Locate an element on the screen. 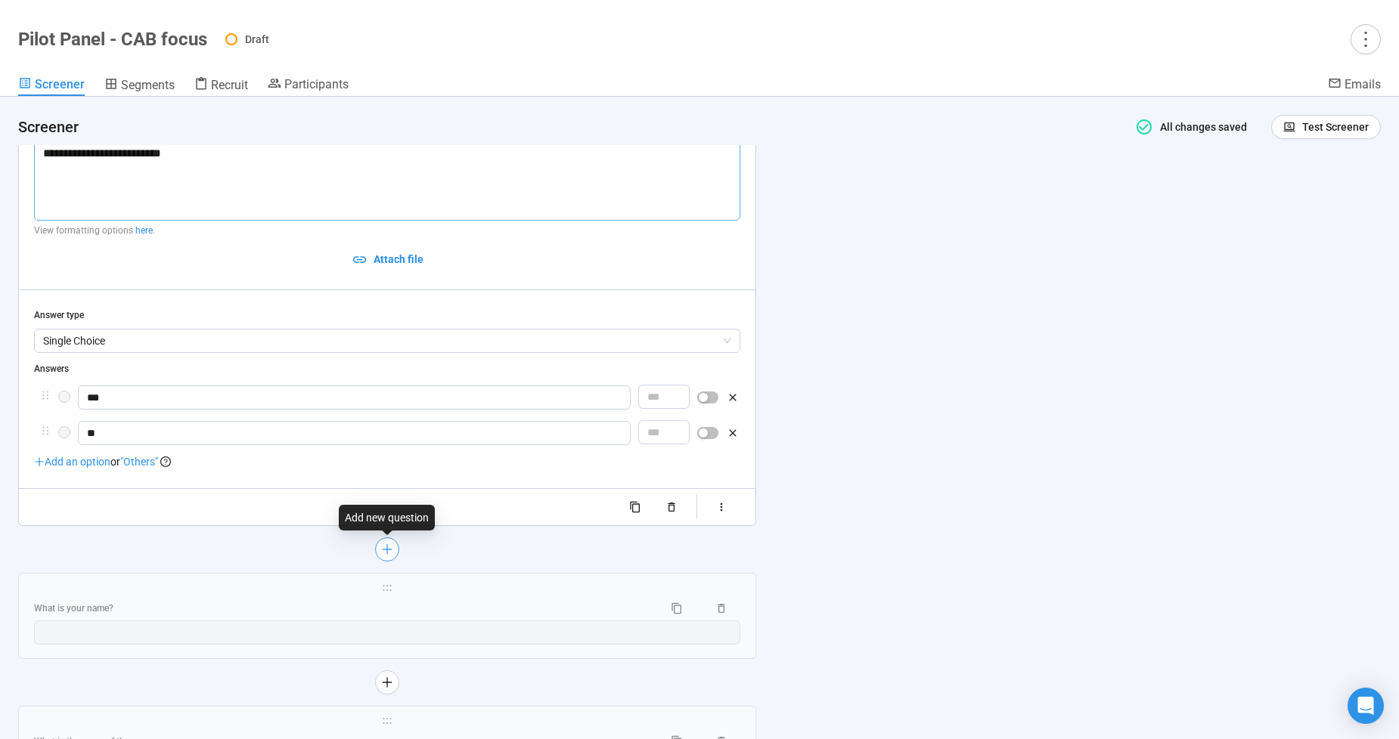  a: Recruit is located at coordinates (221, 86).